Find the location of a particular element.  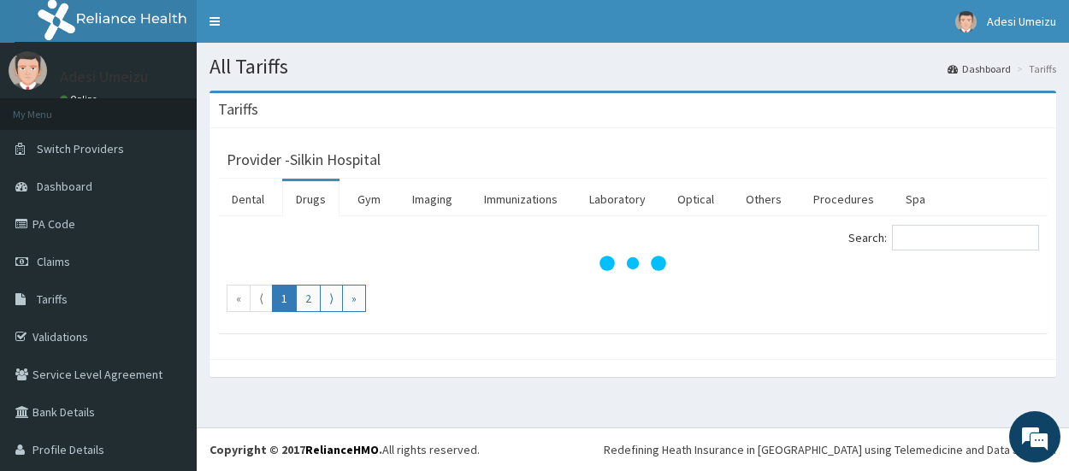

svg: audio-loading is located at coordinates (633, 263).